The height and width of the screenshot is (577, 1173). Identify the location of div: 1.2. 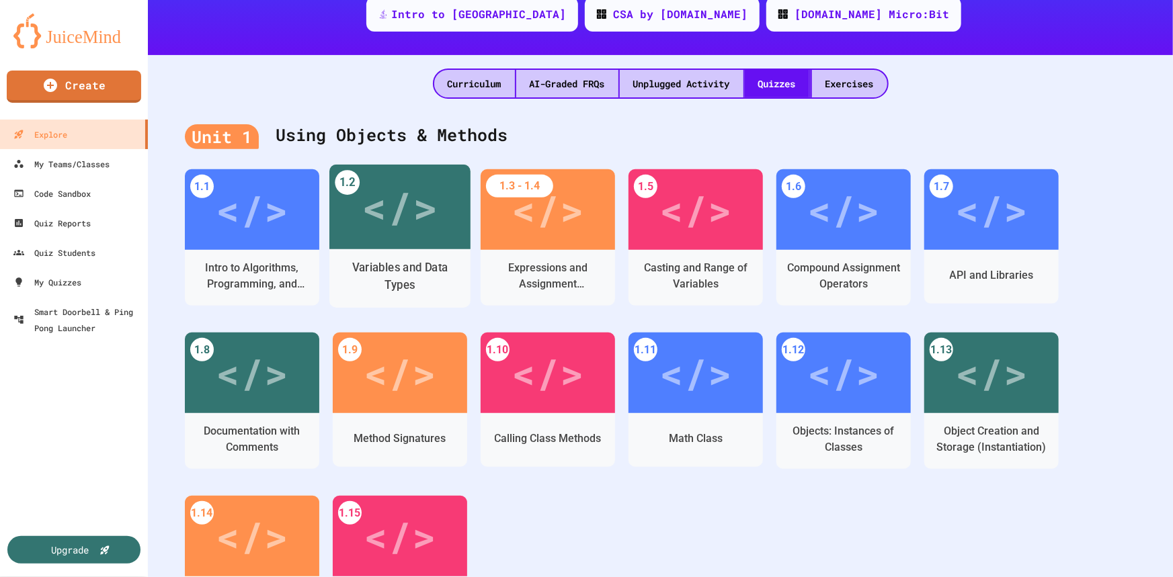
(347, 182).